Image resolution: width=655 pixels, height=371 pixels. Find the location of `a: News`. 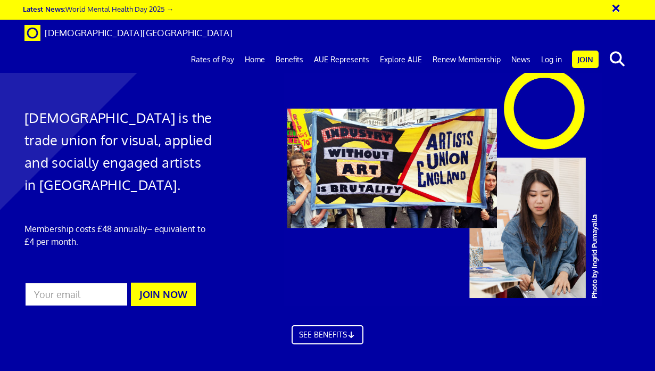

a: News is located at coordinates (521, 60).